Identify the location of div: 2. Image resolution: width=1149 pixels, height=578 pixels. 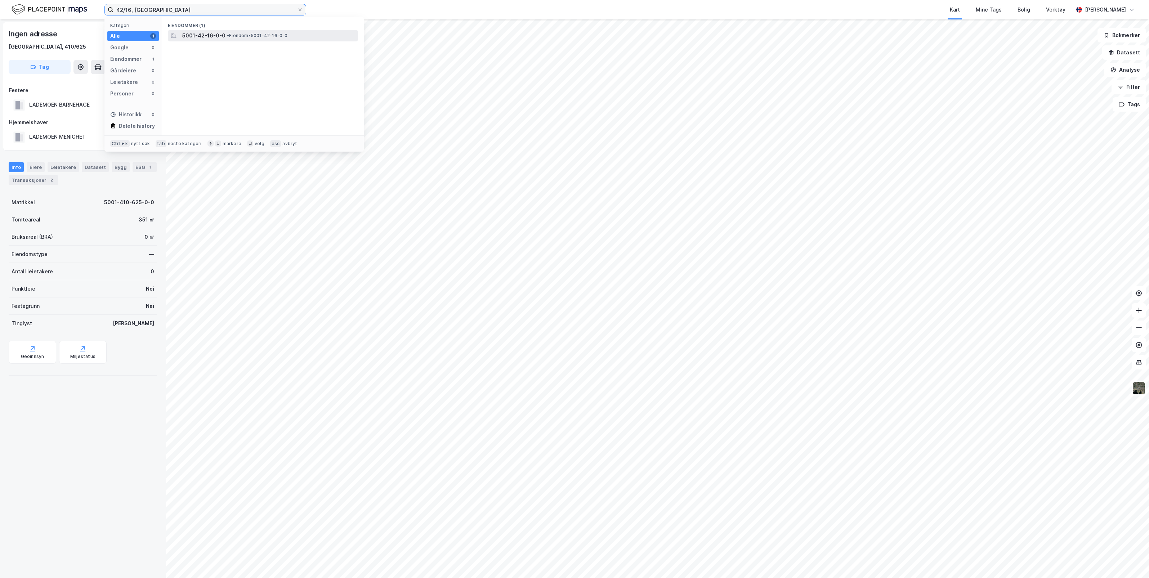
(52, 180).